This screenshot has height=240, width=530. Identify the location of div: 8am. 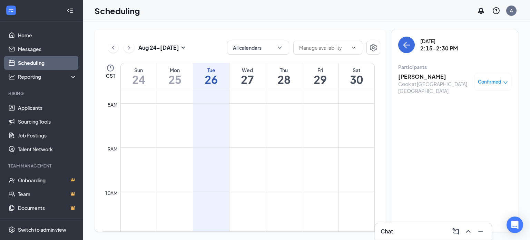
(113, 105).